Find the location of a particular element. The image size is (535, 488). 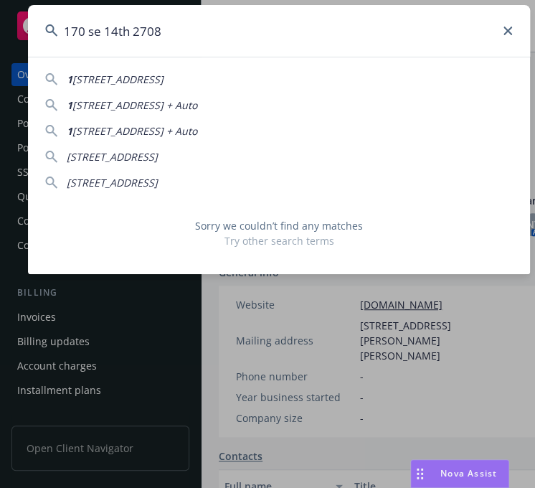

input: Search... is located at coordinates (279, 31).